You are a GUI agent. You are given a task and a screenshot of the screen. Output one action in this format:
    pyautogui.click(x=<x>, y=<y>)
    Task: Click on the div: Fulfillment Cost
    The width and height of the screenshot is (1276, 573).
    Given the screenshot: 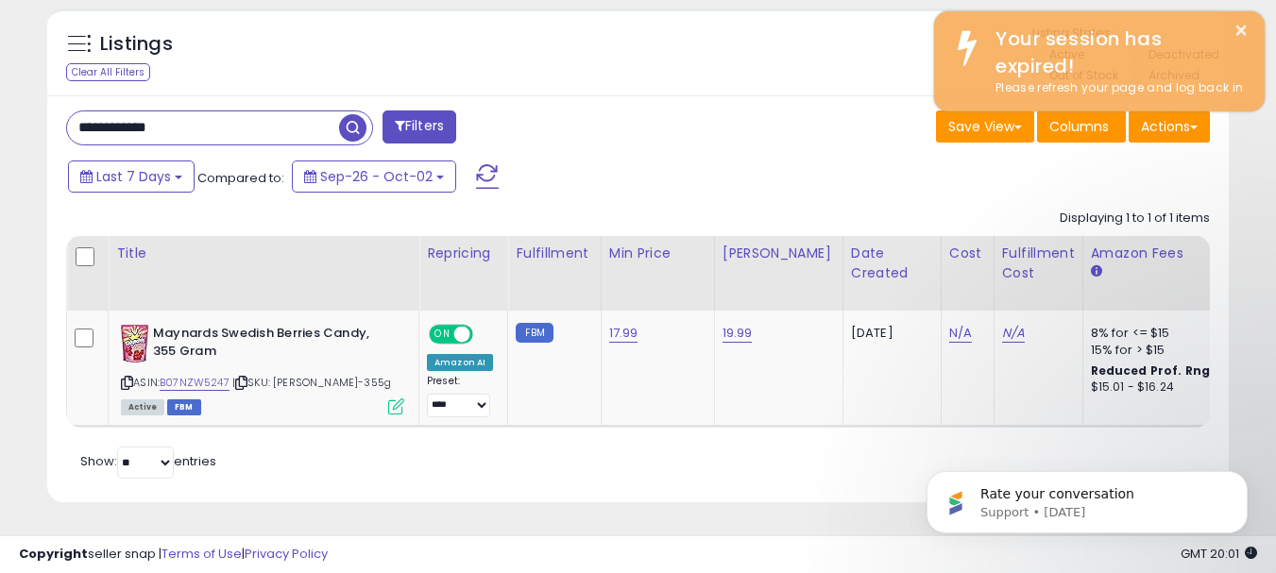 What is the action you would take?
    pyautogui.click(x=1038, y=263)
    